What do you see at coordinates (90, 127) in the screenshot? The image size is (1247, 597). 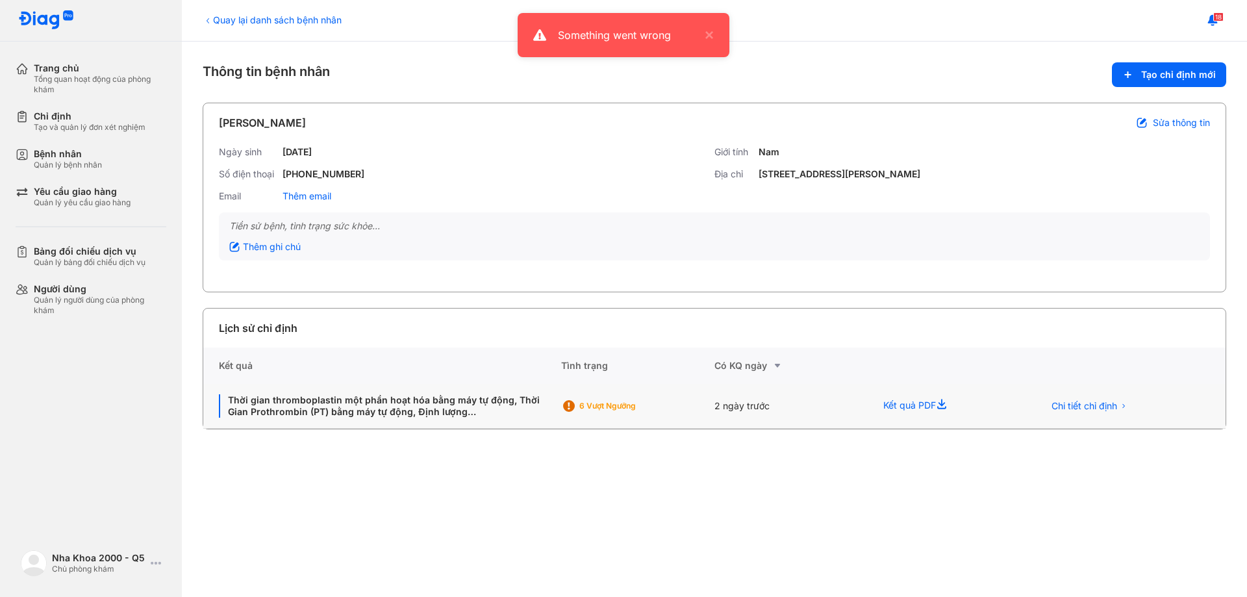 I see `div: Tạo và quản lý đơn xét nghiệm` at bounding box center [90, 127].